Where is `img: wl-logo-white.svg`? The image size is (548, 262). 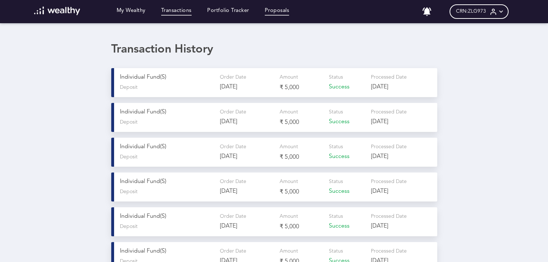
img: wl-logo-white.svg is located at coordinates (57, 11).